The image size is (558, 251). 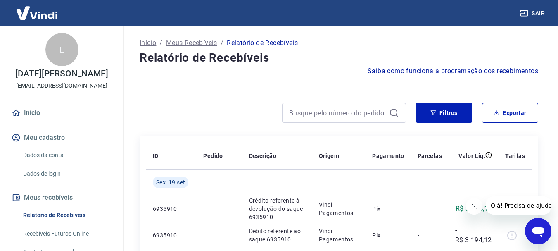 I want to click on input: Busque pelo número do pedido, so click(x=337, y=113).